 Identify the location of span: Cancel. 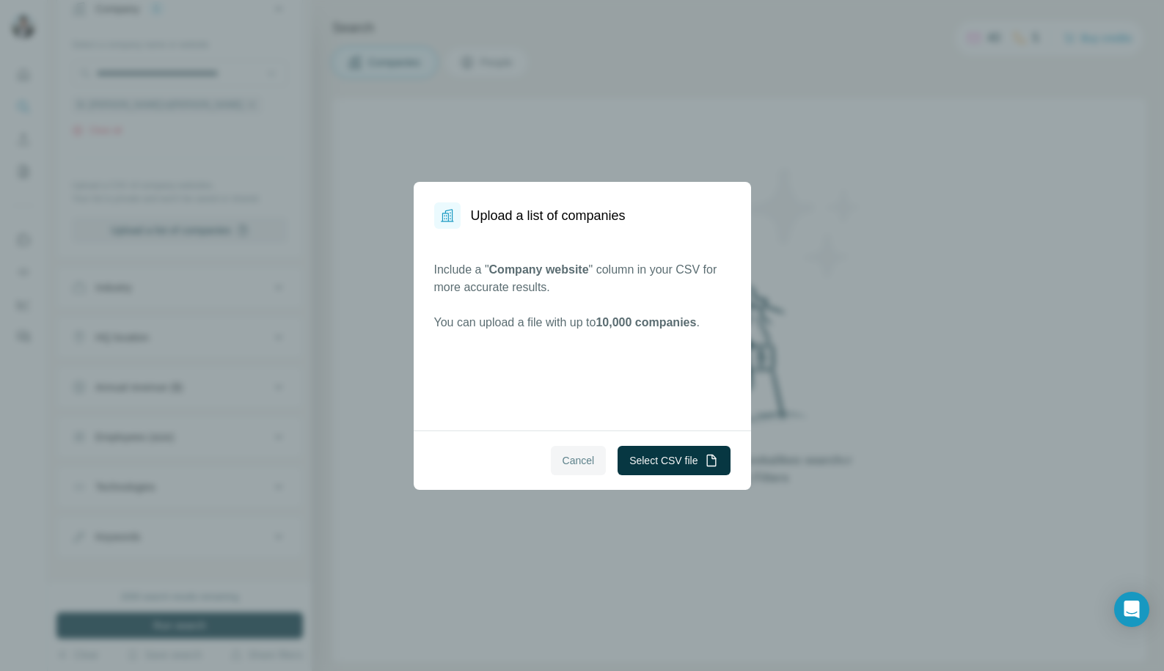
(578, 460).